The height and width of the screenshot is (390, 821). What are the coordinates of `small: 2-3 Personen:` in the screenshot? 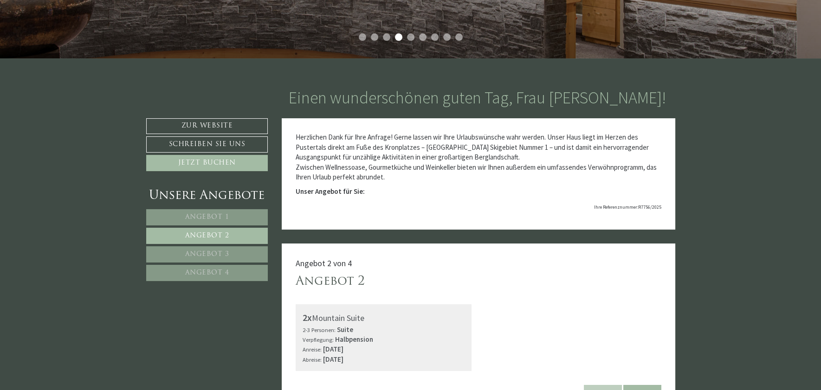 It's located at (319, 330).